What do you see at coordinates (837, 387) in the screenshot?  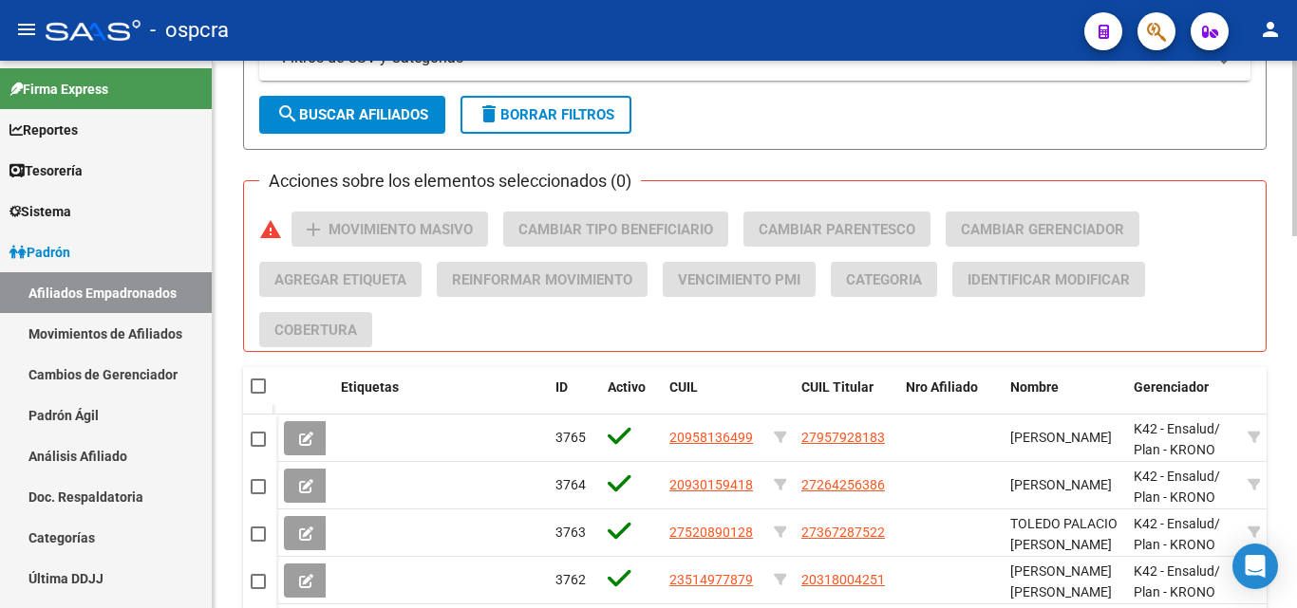 I see `span: CUIL Titular` at bounding box center [837, 387].